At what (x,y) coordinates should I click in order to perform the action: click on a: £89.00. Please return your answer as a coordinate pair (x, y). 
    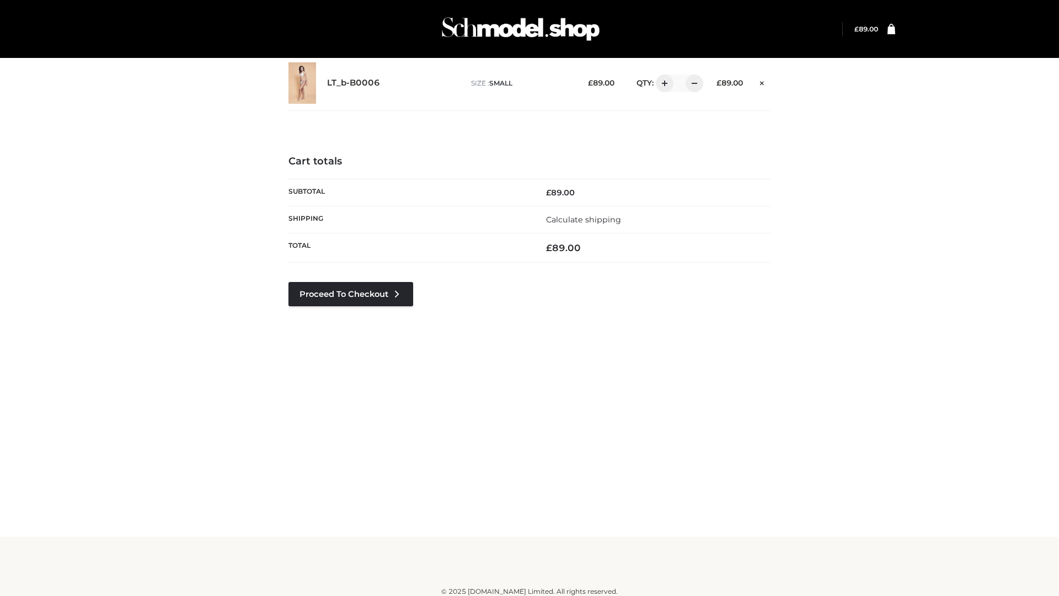
    Looking at the image, I should click on (866, 29).